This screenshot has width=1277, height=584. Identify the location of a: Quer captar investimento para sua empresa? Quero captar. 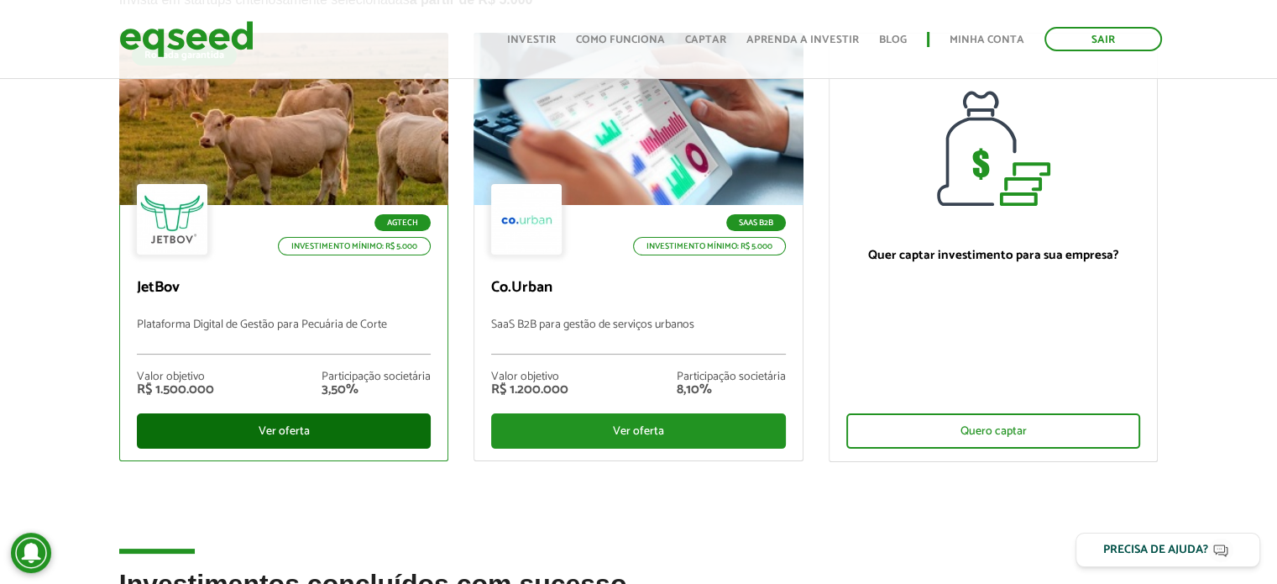
(994, 247).